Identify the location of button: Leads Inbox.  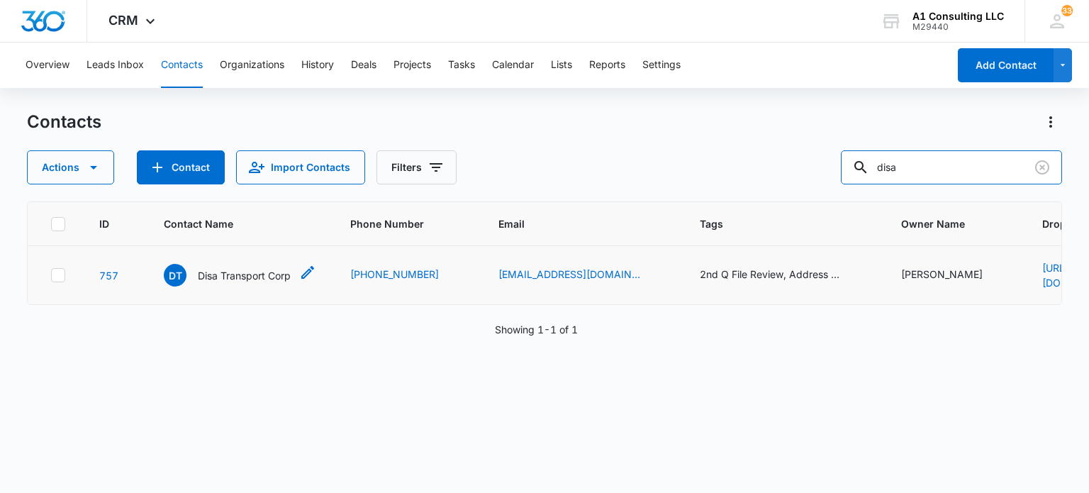
(115, 65).